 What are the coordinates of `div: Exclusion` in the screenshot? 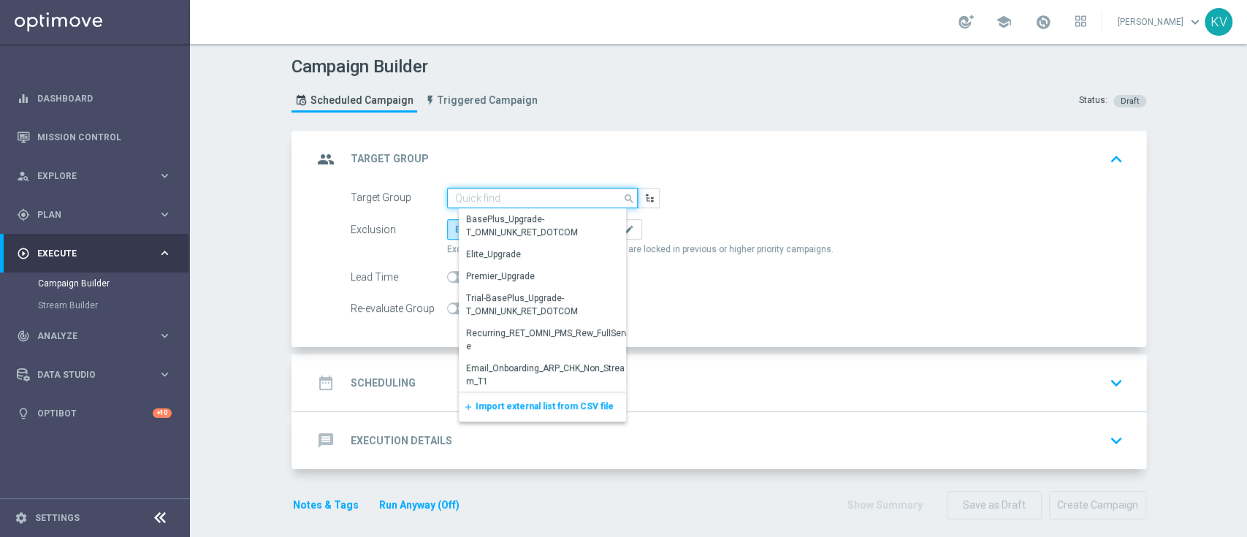 It's located at (399, 229).